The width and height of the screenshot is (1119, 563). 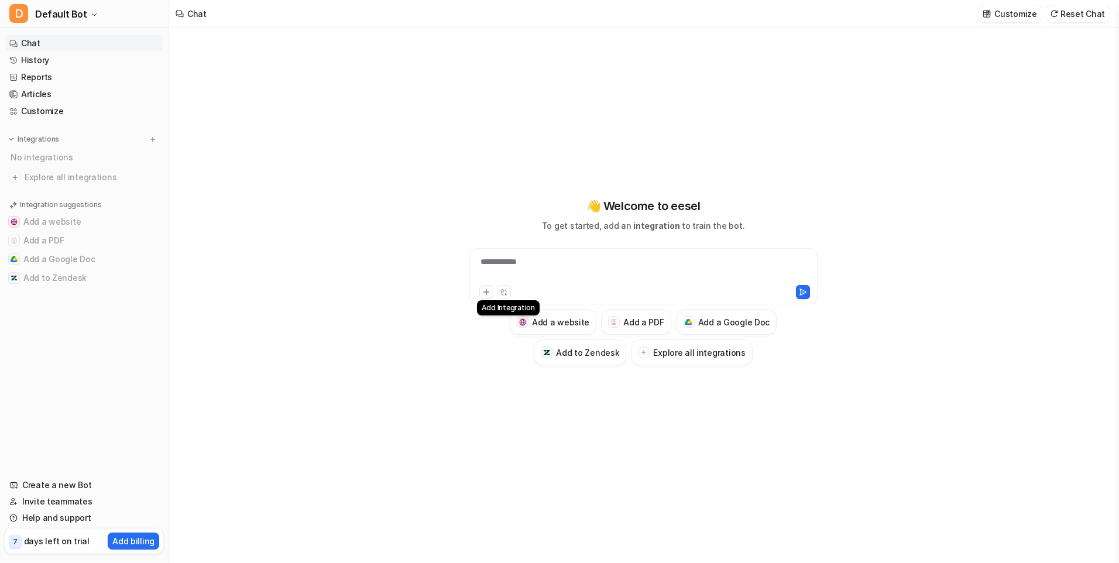 I want to click on button: Integrations, so click(x=33, y=139).